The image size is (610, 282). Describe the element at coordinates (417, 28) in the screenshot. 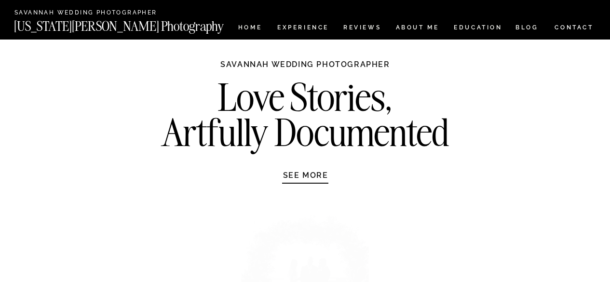

I see `a: ABOUT ME` at that location.